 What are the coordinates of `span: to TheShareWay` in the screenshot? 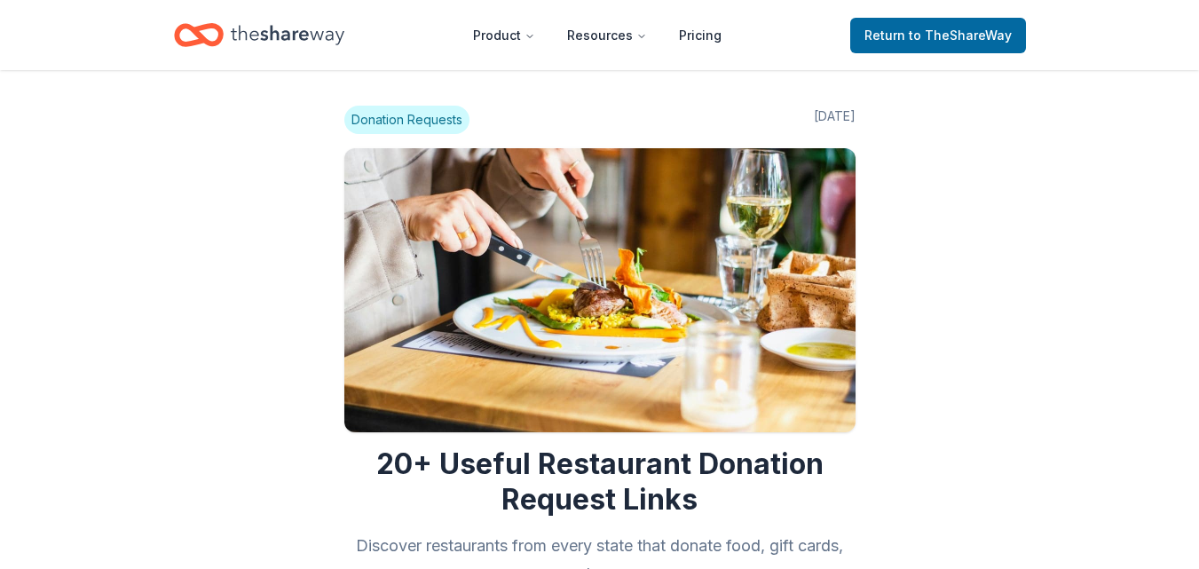 It's located at (960, 35).